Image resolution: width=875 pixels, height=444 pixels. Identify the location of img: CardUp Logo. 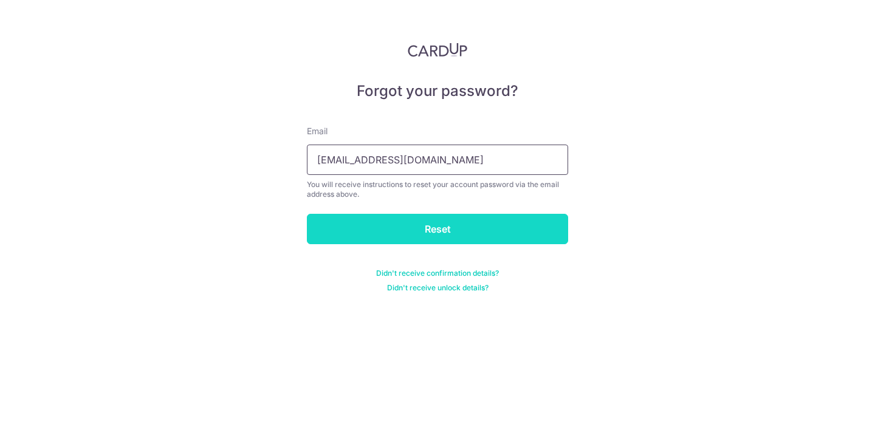
(437, 50).